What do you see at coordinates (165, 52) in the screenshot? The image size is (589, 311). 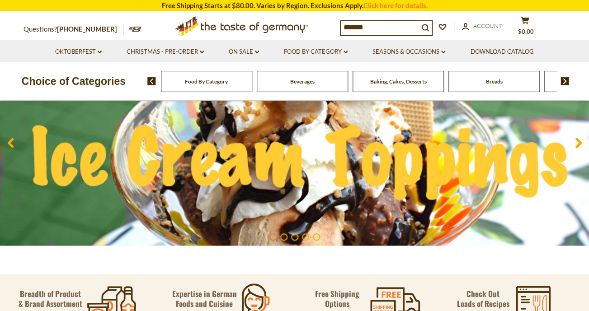 I see `a: Christmas - PRE-ORDER` at bounding box center [165, 52].